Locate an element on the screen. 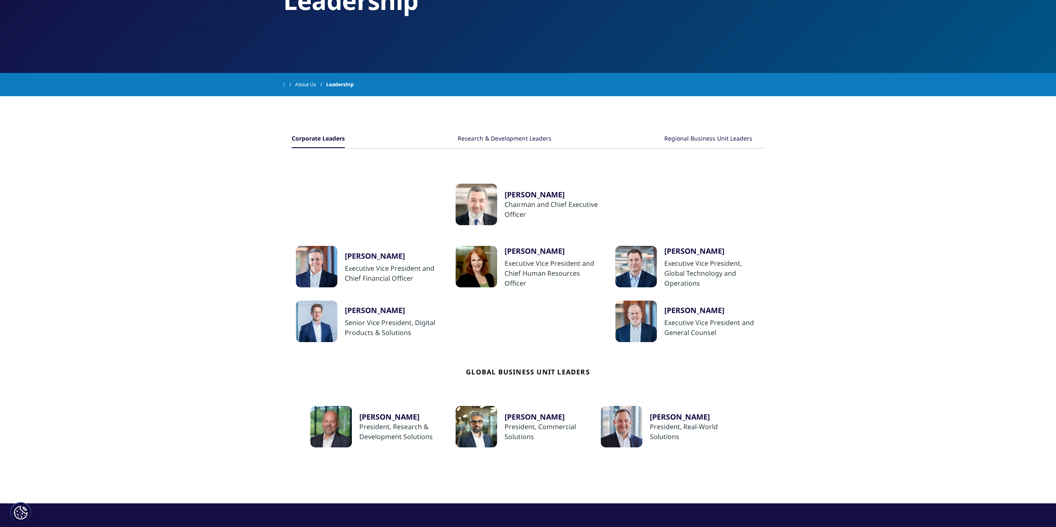  button: Research & Development Leaders is located at coordinates (504, 139).